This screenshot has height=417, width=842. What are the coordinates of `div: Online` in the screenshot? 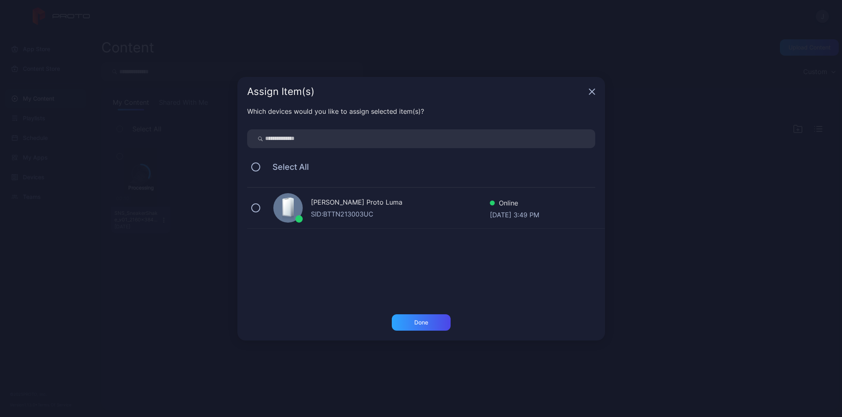 It's located at (515, 204).